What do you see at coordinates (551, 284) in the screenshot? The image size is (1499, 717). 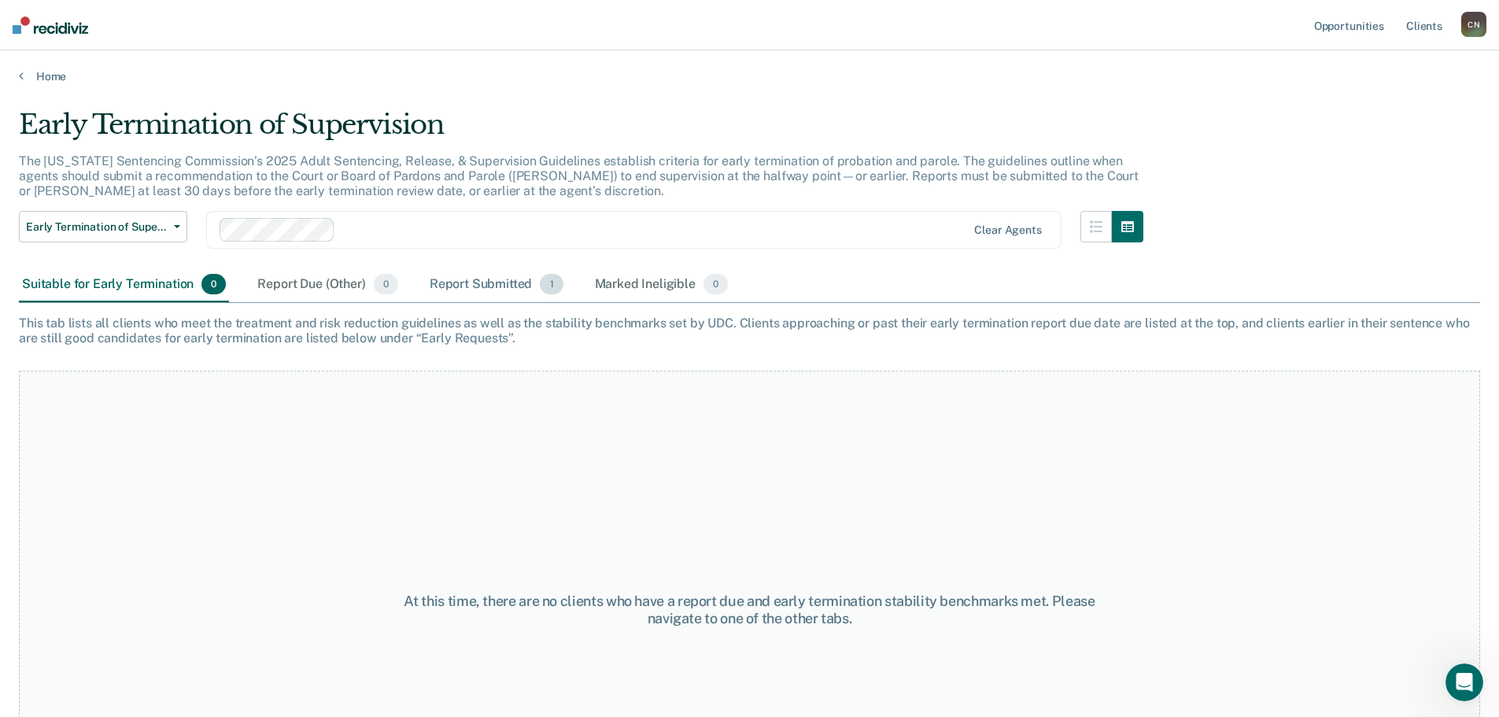 I see `span: 1` at bounding box center [551, 284].